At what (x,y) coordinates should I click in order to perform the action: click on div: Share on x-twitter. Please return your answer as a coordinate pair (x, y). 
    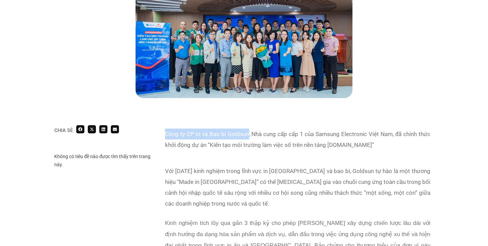
    Looking at the image, I should click on (92, 129).